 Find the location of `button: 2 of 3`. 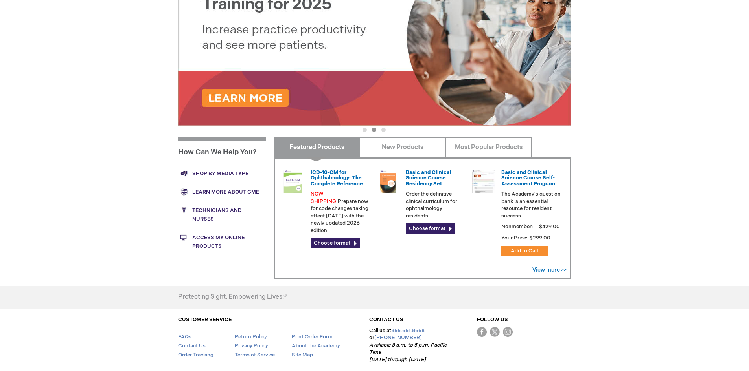

button: 2 of 3 is located at coordinates (374, 130).